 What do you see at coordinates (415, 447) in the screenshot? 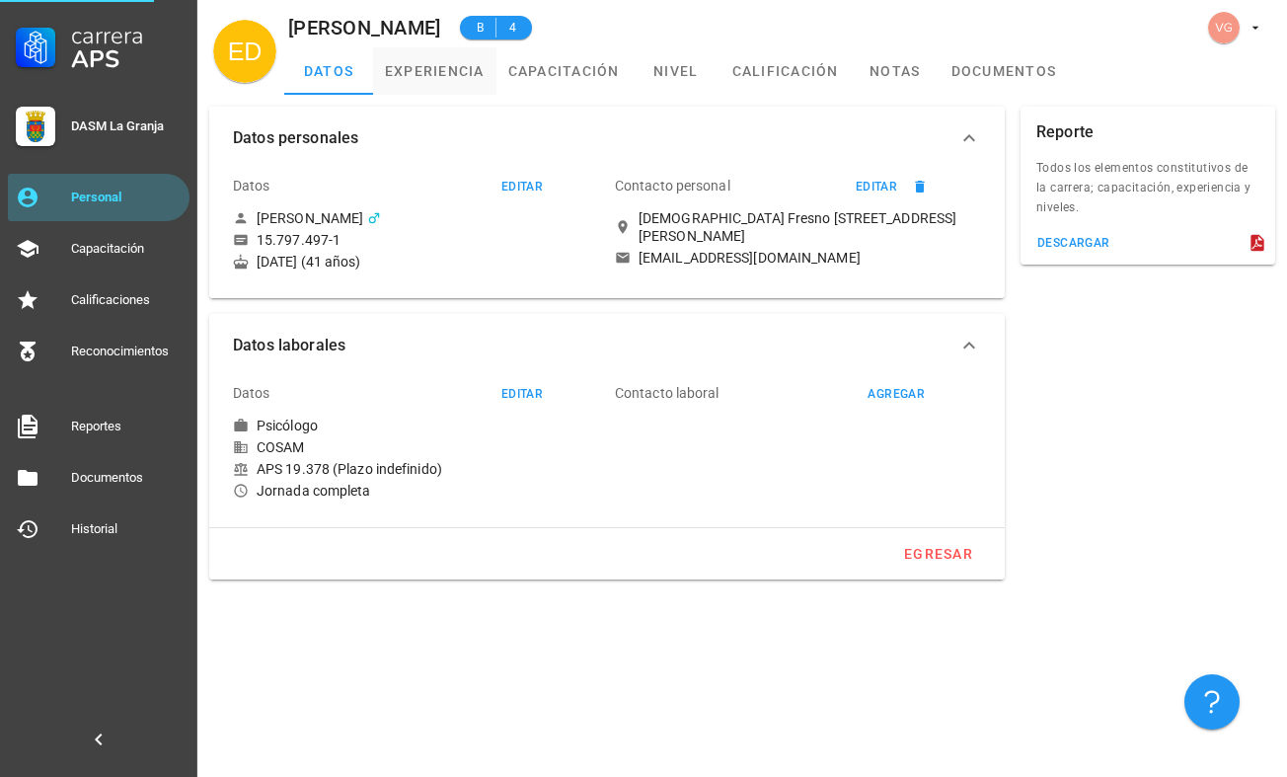
I see `div: COSAM` at bounding box center [415, 447].